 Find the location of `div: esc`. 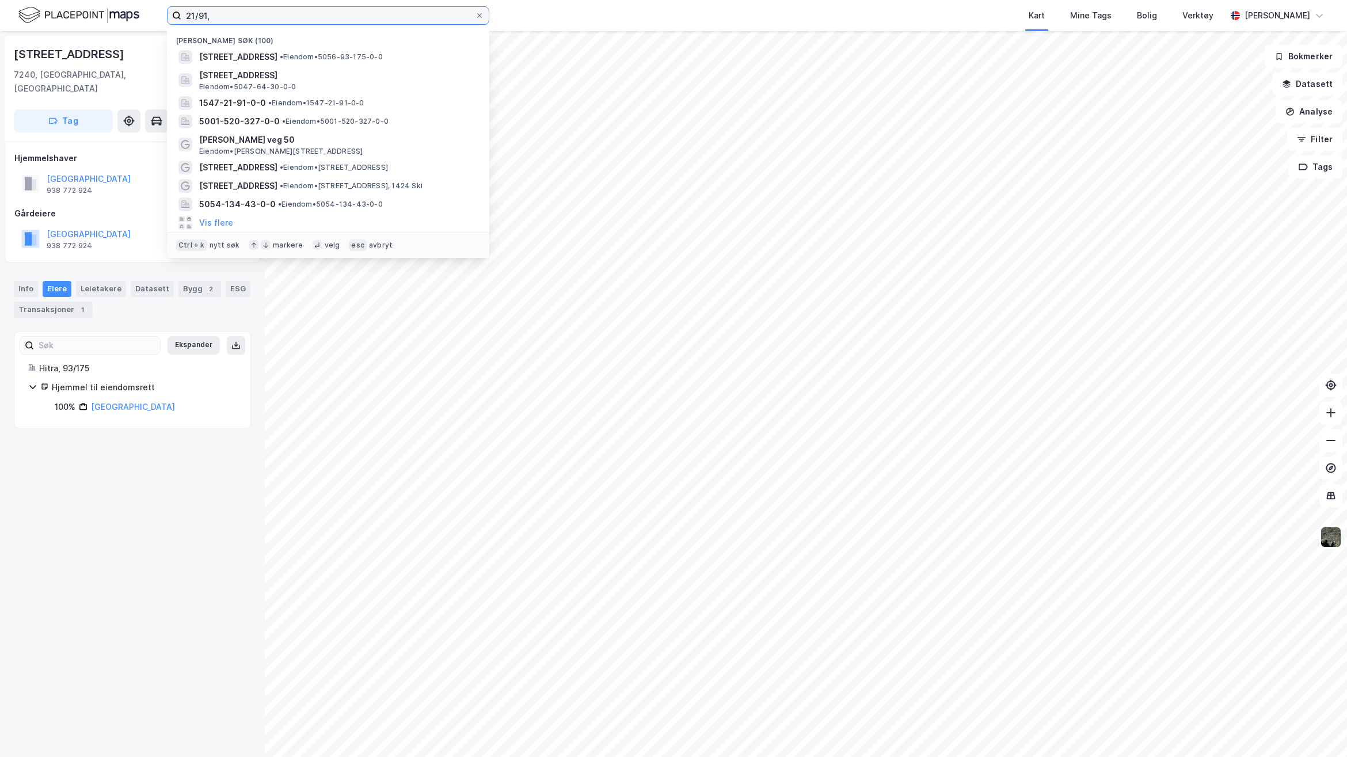

div: esc is located at coordinates (357, 245).